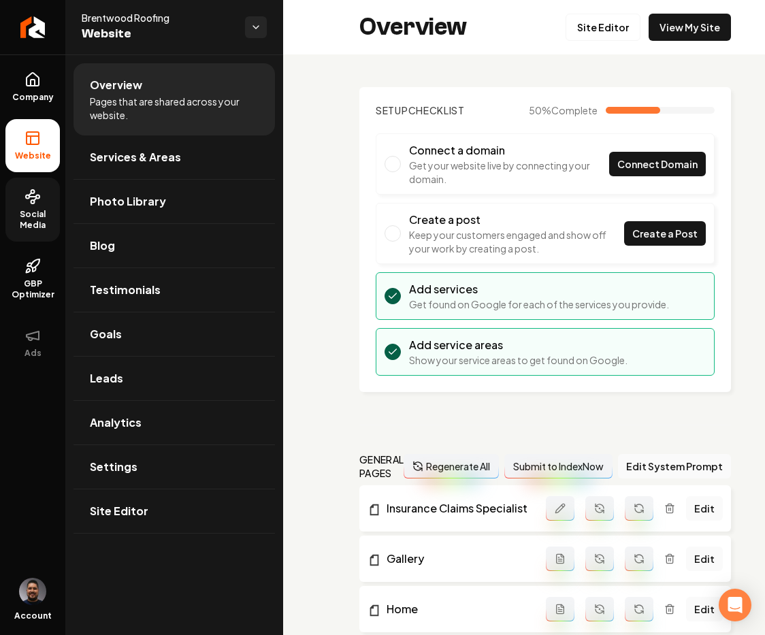 This screenshot has height=635, width=765. I want to click on p: Show your service areas to get found on Google., so click(518, 360).